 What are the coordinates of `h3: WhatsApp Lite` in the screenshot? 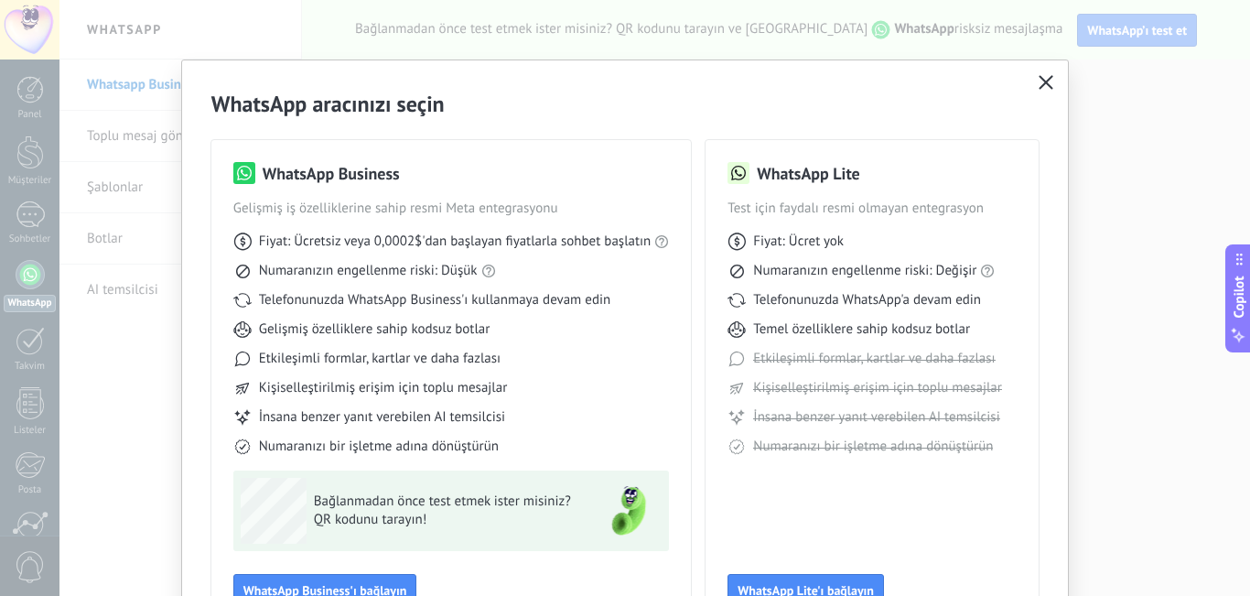 It's located at (808, 173).